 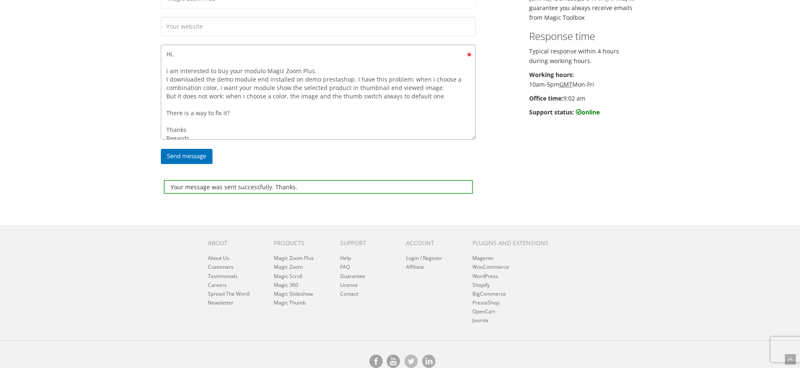 What do you see at coordinates (552, 112) in the screenshot?
I see `b: Support status:` at bounding box center [552, 112].